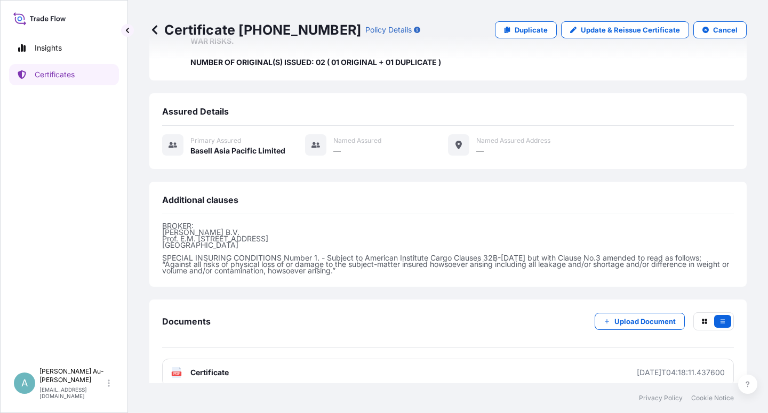 The height and width of the screenshot is (413, 768). Describe the element at coordinates (712, 398) in the screenshot. I see `p: Cookie Notice` at that location.